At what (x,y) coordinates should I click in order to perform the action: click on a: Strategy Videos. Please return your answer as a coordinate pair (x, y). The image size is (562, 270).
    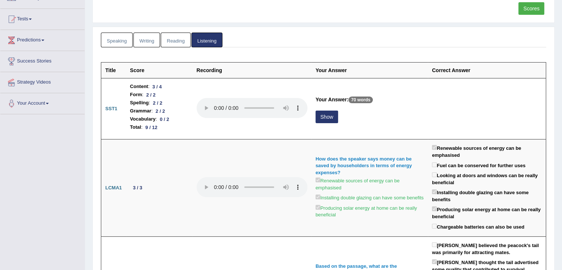
    Looking at the image, I should click on (43, 81).